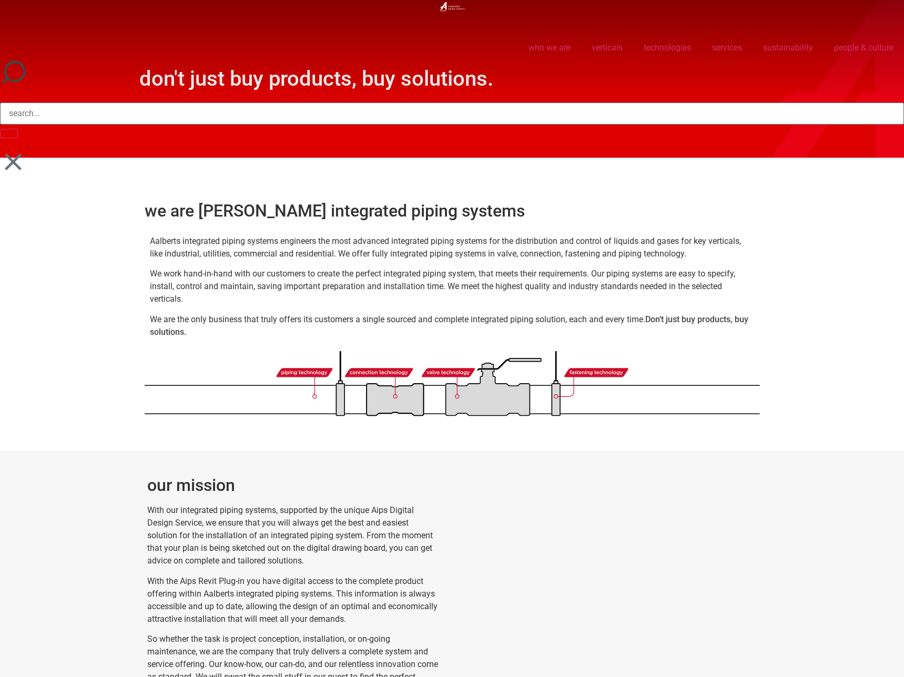  Describe the element at coordinates (727, 48) in the screenshot. I see `a: services` at that location.